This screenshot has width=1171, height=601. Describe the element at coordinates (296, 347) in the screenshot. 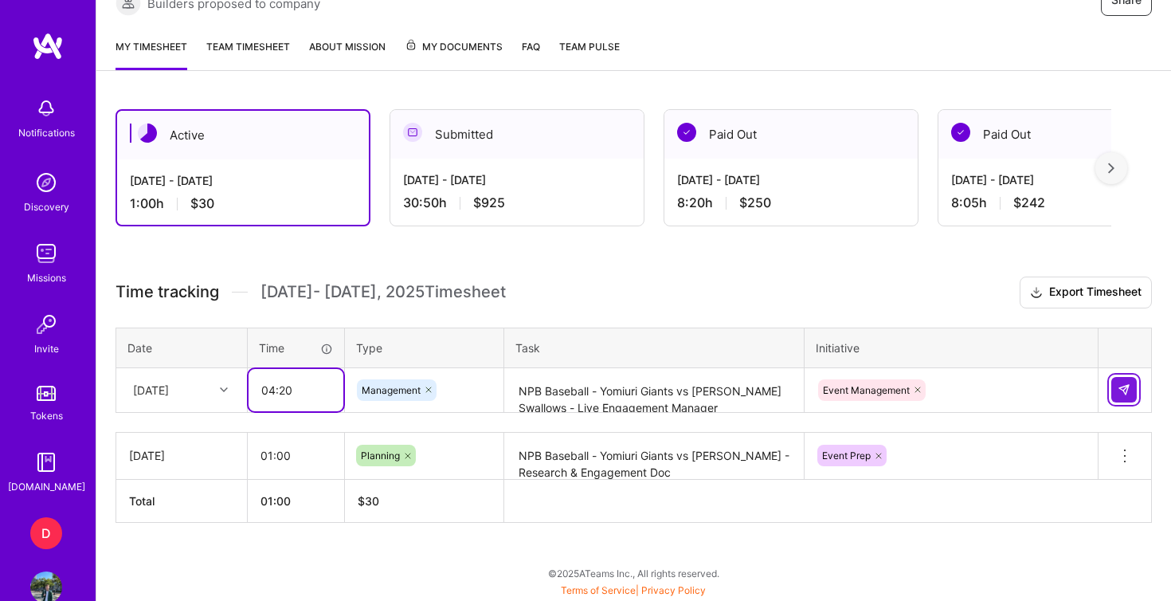

I see `div: Time` at that location.